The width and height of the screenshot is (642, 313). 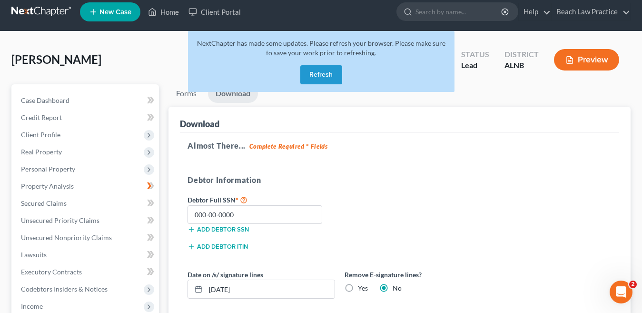 I want to click on label: Remove E-signature lines?, so click(x=418, y=274).